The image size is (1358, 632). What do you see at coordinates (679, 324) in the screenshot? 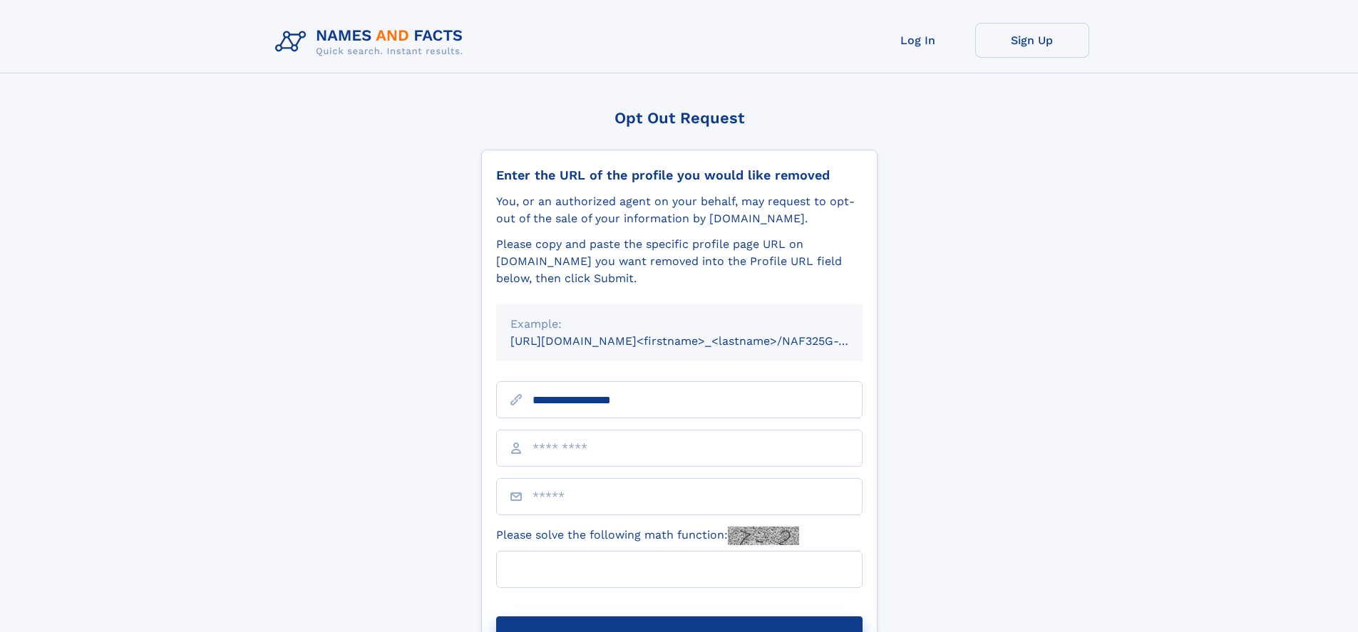
I see `div: Example:` at bounding box center [679, 324].